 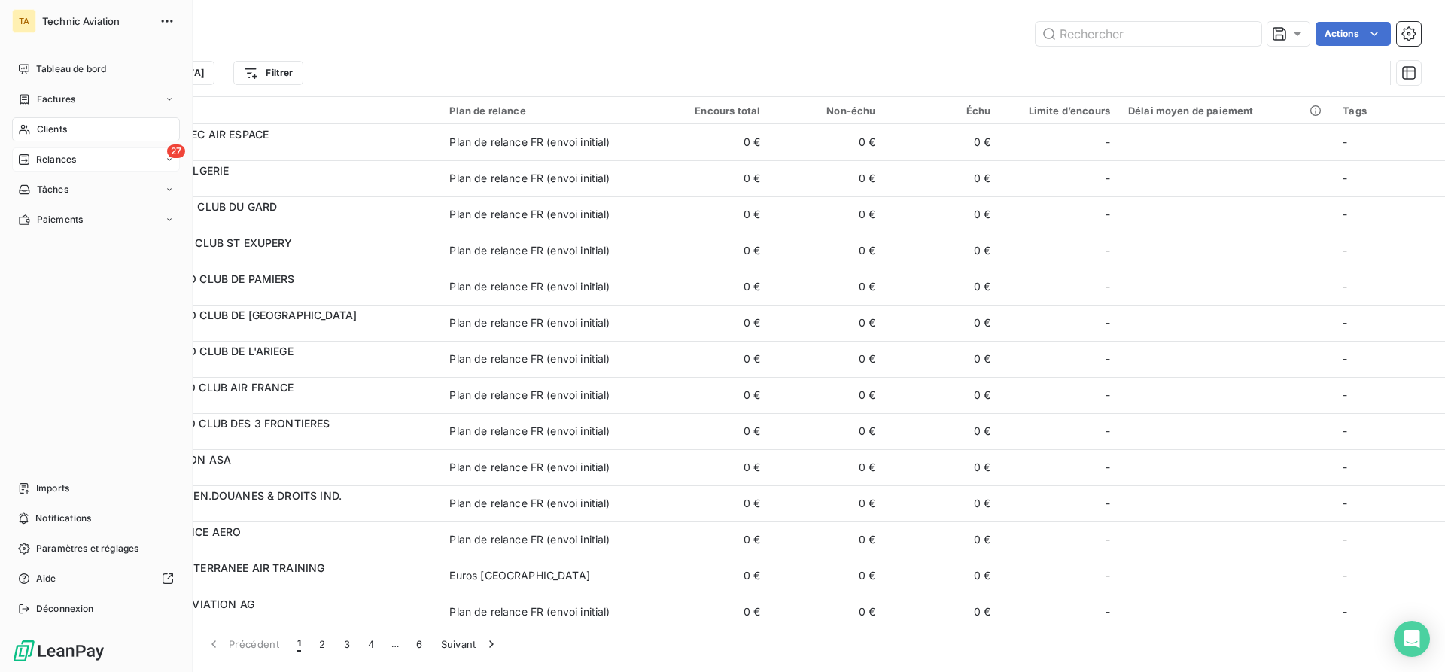 What do you see at coordinates (52, 129) in the screenshot?
I see `span: Clients` at bounding box center [52, 129].